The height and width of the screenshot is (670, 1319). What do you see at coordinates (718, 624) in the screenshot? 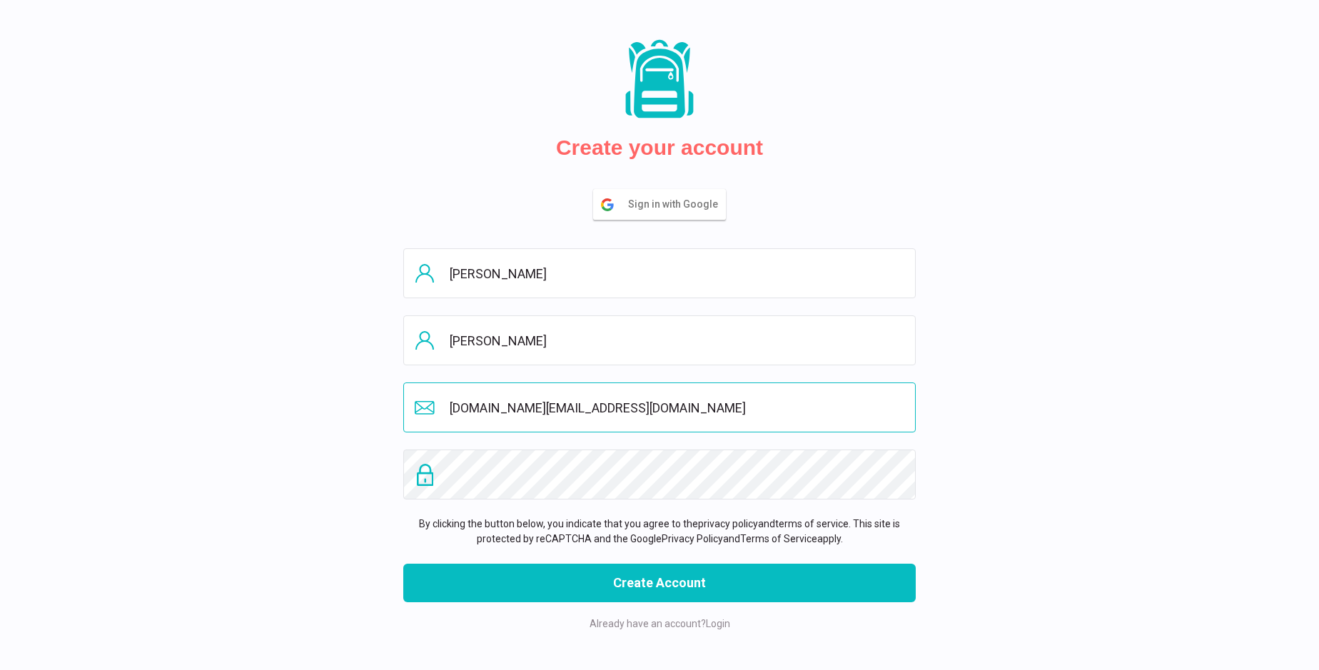
I see `a: Login` at bounding box center [718, 624].